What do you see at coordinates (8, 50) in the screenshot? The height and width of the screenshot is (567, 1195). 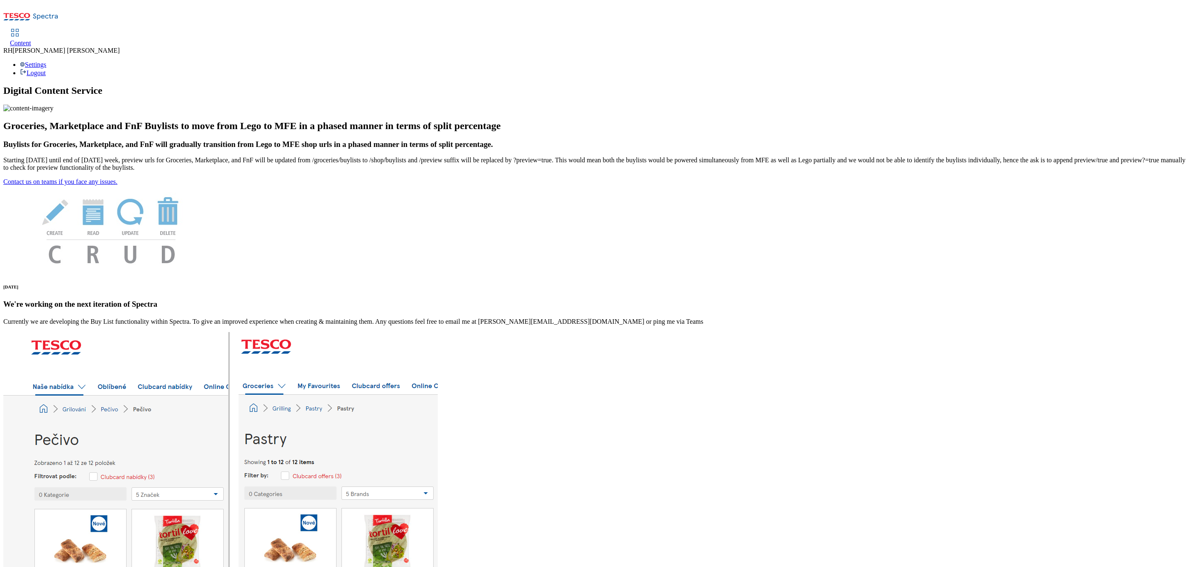 I see `span: RH` at bounding box center [8, 50].